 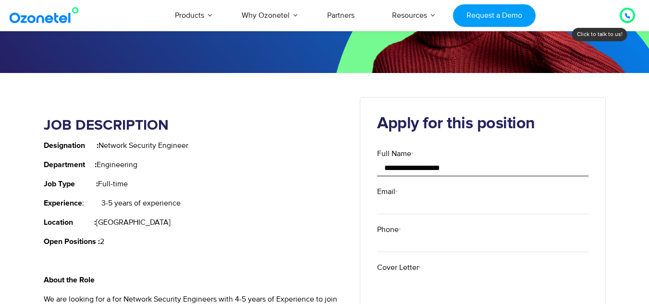 I want to click on strong: Experience, so click(x=63, y=203).